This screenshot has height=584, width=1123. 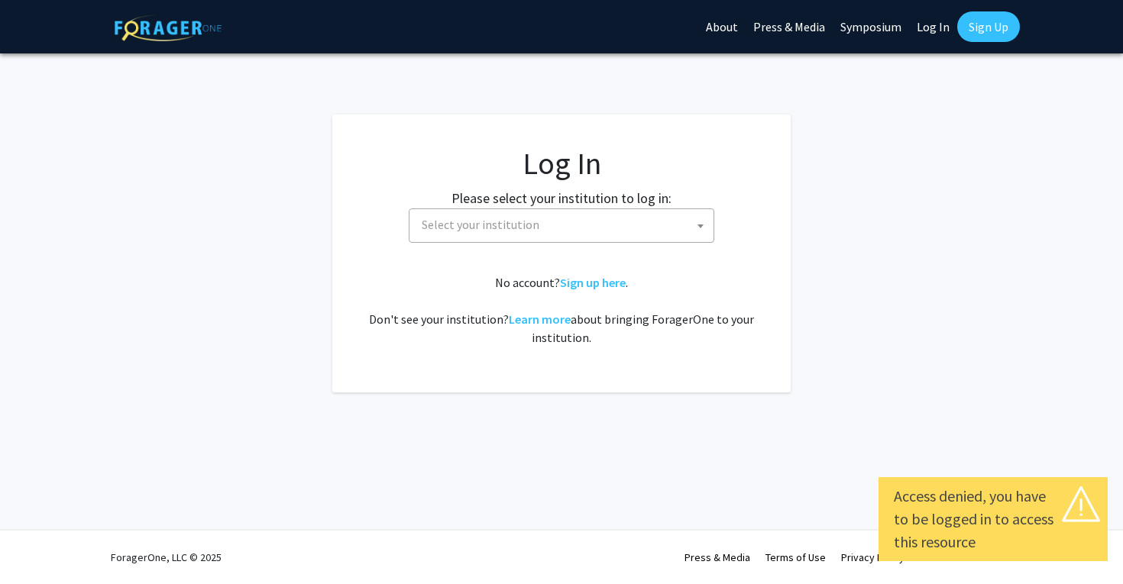 What do you see at coordinates (717, 558) in the screenshot?
I see `a: Press & Media` at bounding box center [717, 558].